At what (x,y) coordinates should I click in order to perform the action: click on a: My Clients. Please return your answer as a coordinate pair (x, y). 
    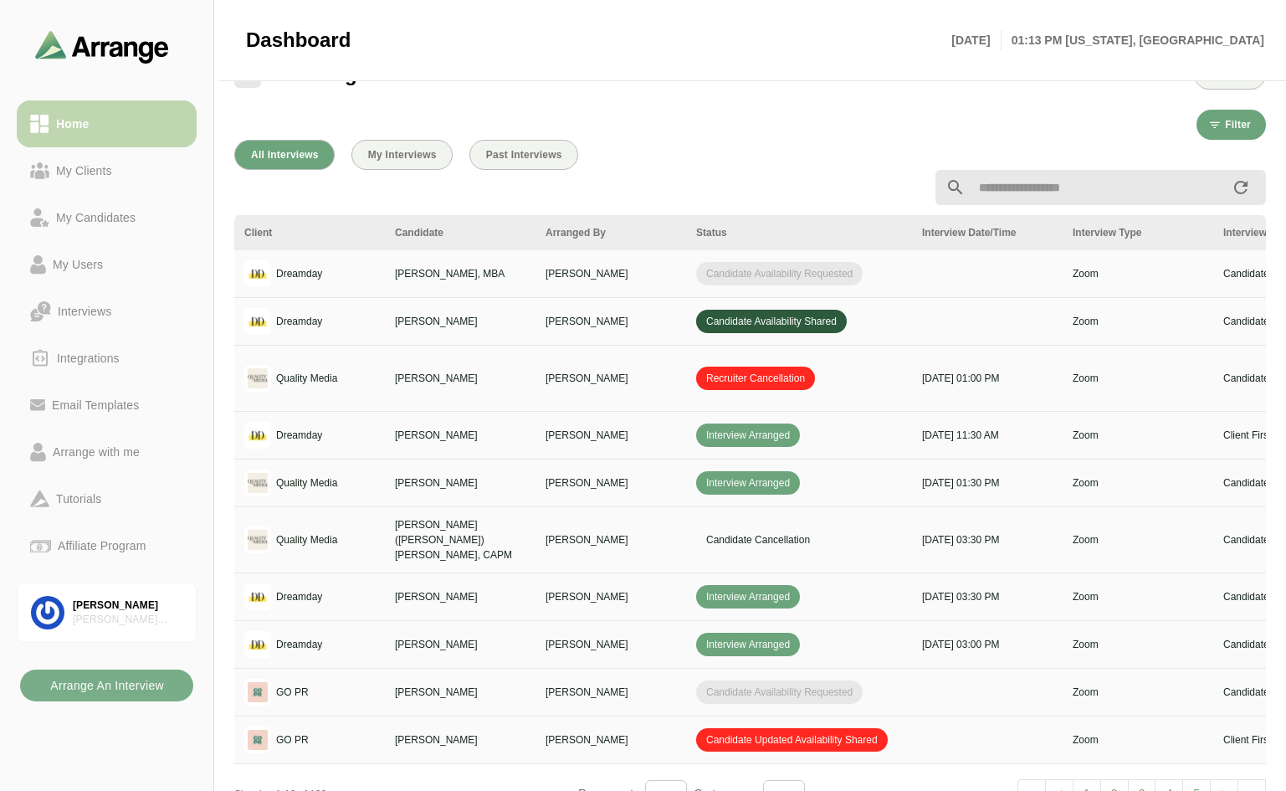
    Looking at the image, I should click on (106, 171).